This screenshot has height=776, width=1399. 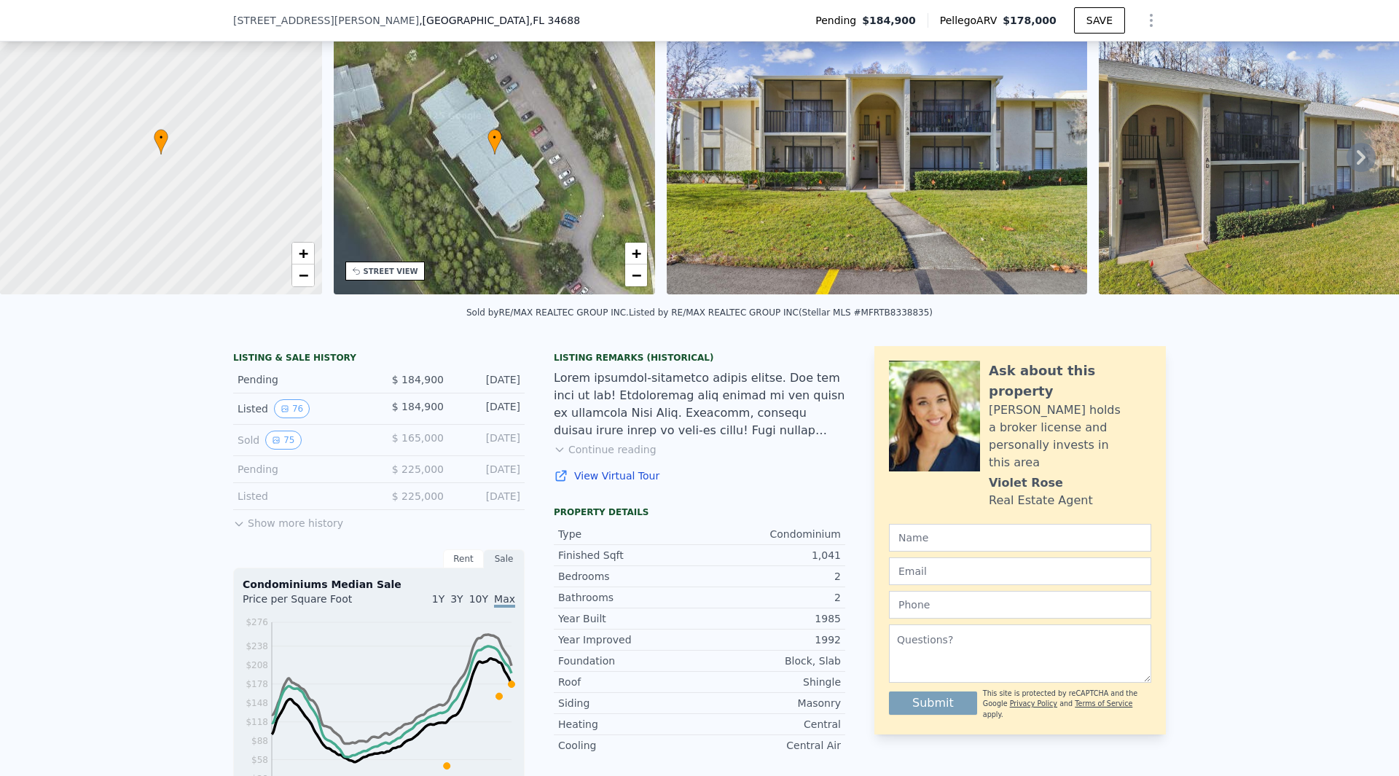 What do you see at coordinates (504, 600) in the screenshot?
I see `span: Max` at bounding box center [504, 600].